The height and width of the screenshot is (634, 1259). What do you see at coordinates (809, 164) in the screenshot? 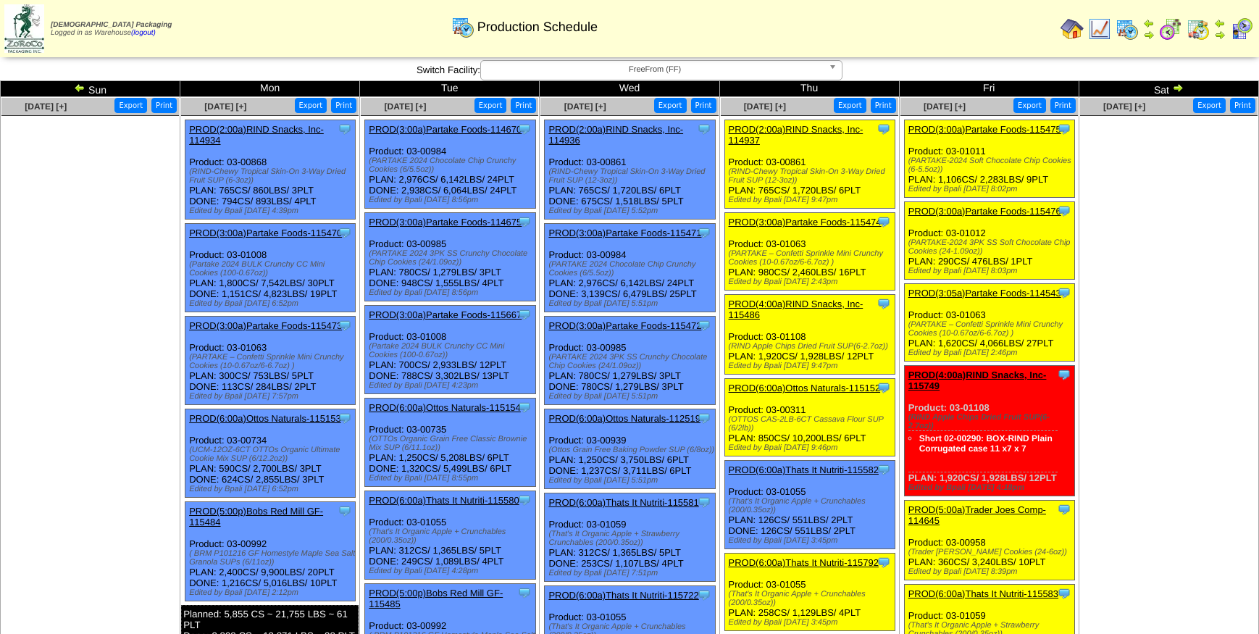
I see `div: Product: 03-00861 PLAN: 765CS / 1,720LBS / 6PLT` at bounding box center [809, 164].